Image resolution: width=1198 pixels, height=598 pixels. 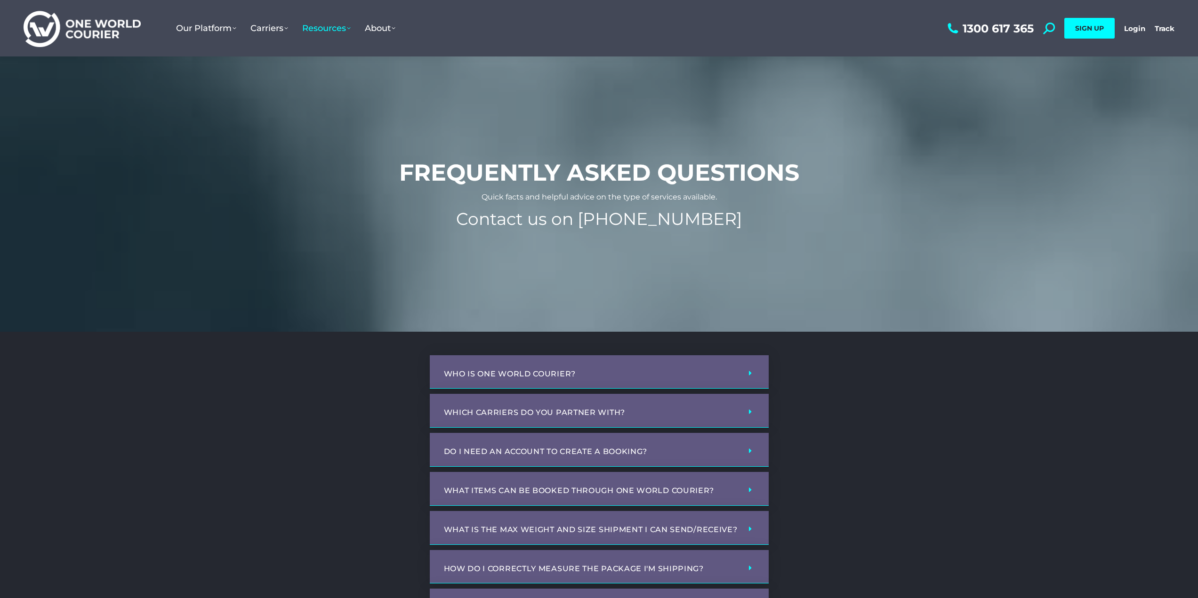 What do you see at coordinates (599, 567) in the screenshot?
I see `div: How do I correctly measure the package I'm shipping?` at bounding box center [599, 567].